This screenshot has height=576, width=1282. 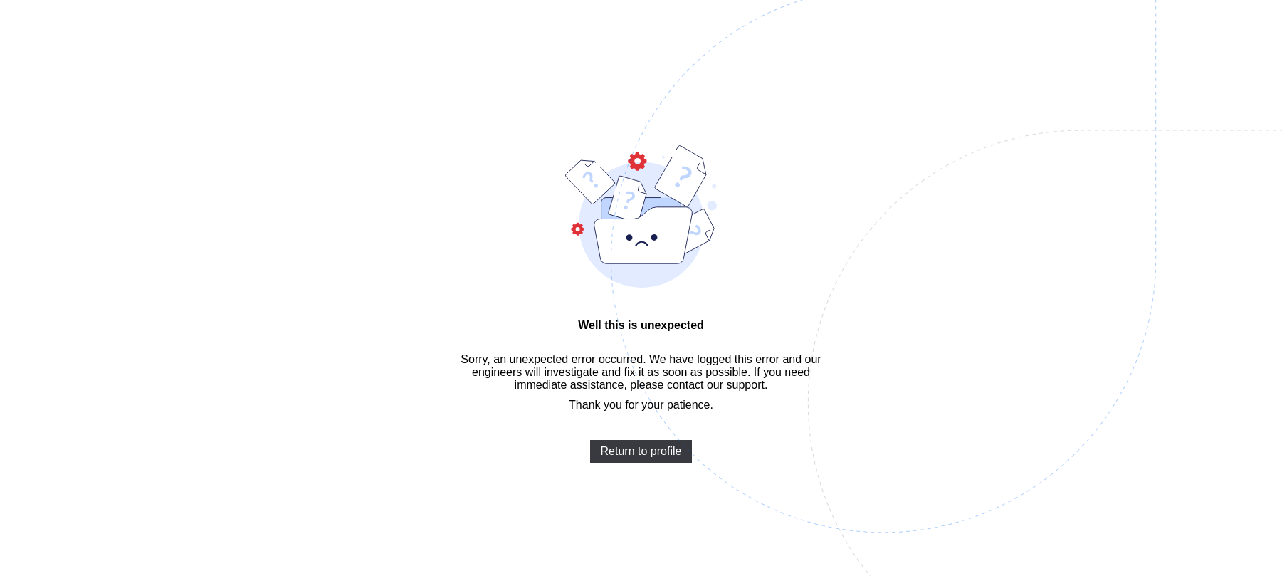 What do you see at coordinates (641, 216) in the screenshot?
I see `img: error-bound.9d27ae2af7d8ffd69f21ced9f822e0fd.svg` at bounding box center [641, 216].